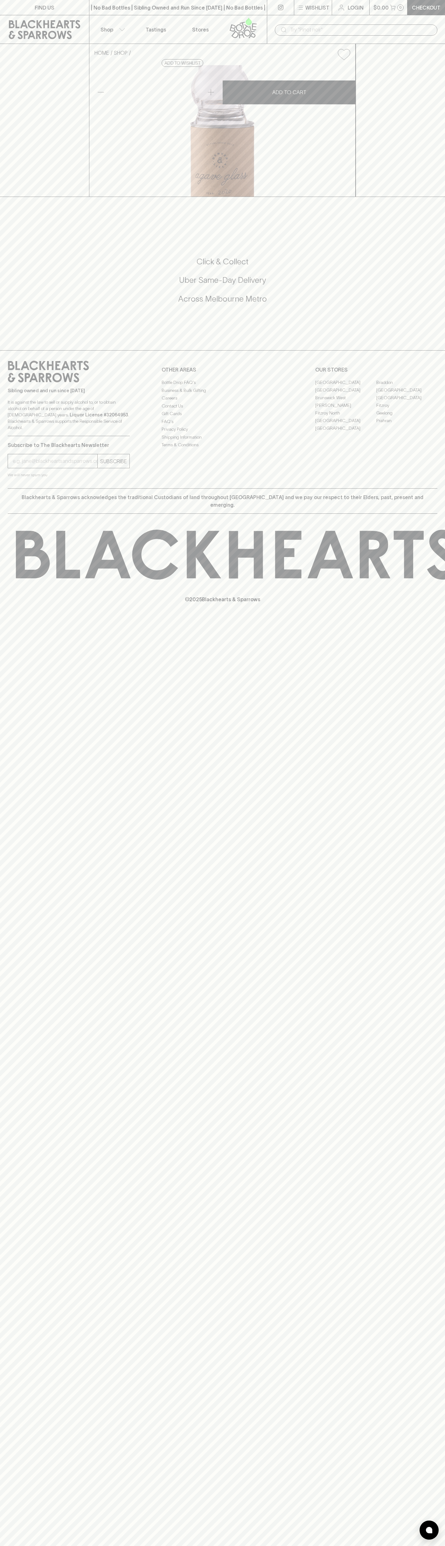 The height and width of the screenshot is (1546, 445). I want to click on a: SHOP, so click(121, 53).